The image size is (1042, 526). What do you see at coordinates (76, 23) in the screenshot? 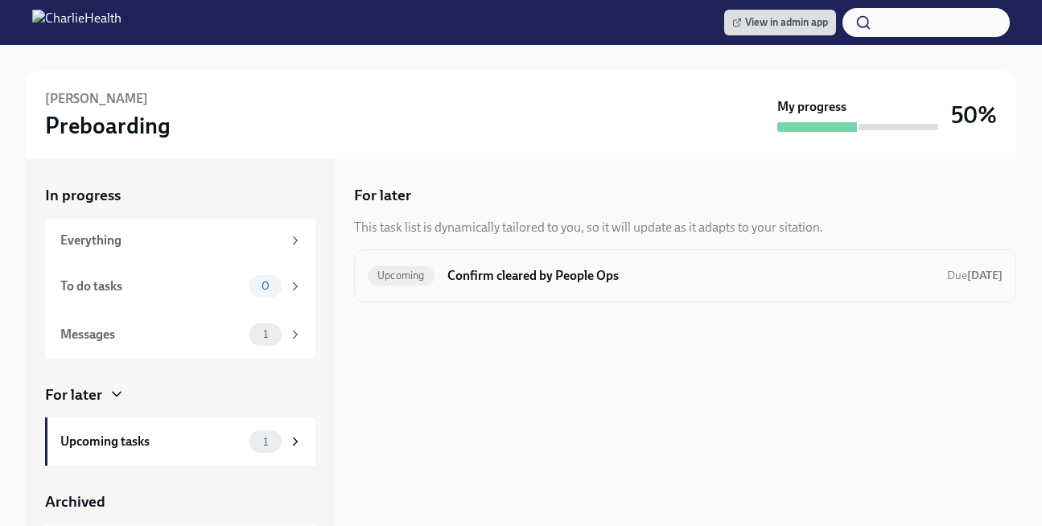
I see `img: CharlieHealth` at bounding box center [76, 23].